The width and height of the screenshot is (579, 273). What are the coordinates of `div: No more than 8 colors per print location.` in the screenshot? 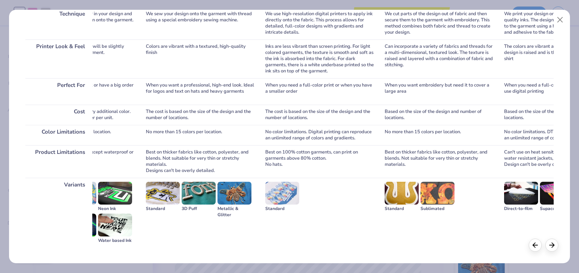 It's located at (81, 135).